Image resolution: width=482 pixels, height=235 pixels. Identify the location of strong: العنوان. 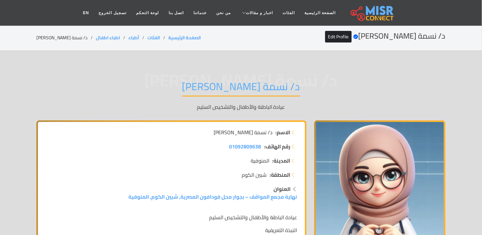
(282, 189).